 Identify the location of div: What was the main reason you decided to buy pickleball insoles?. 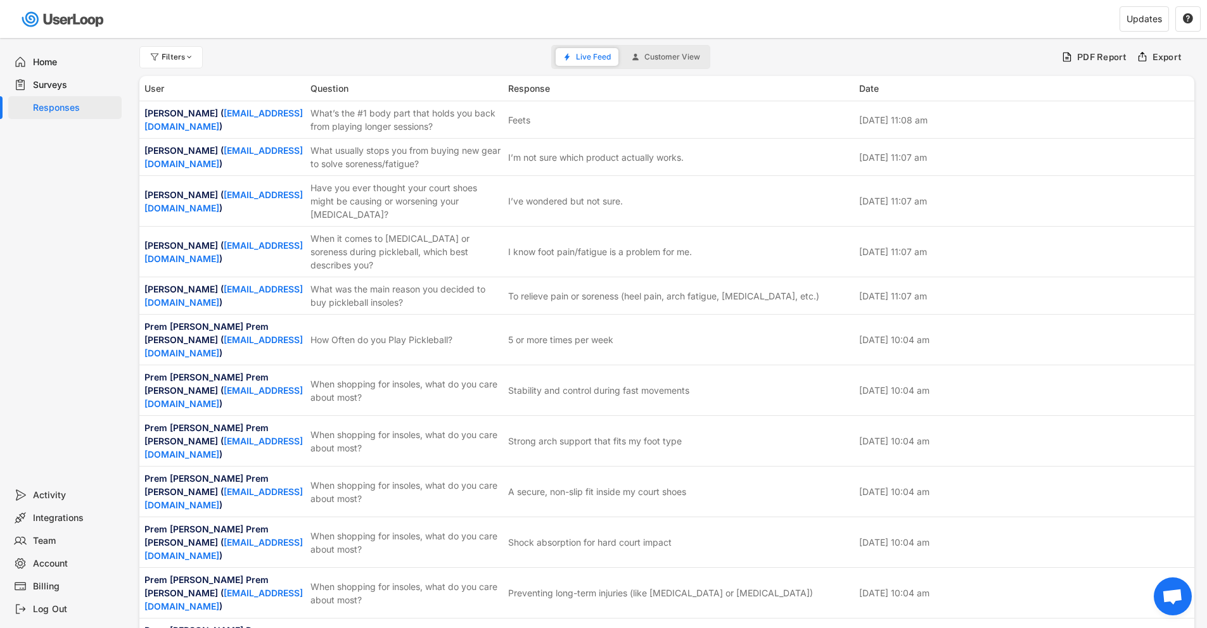
(405, 296).